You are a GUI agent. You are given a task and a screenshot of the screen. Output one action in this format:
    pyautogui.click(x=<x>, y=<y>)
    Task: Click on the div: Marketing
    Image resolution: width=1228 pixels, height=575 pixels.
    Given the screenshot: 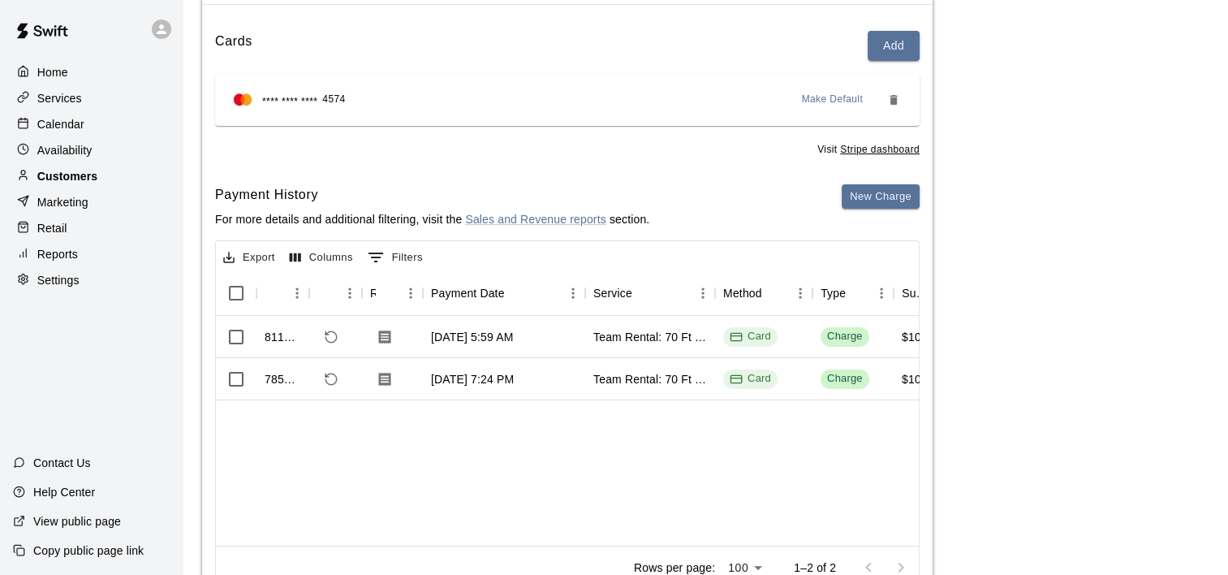 What is the action you would take?
    pyautogui.click(x=91, y=202)
    